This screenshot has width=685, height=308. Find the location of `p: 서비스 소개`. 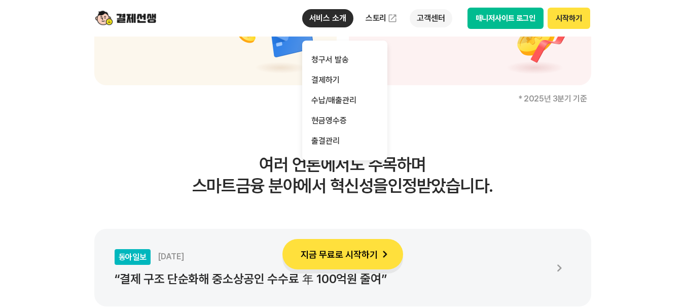

p: 서비스 소개 is located at coordinates (327, 18).